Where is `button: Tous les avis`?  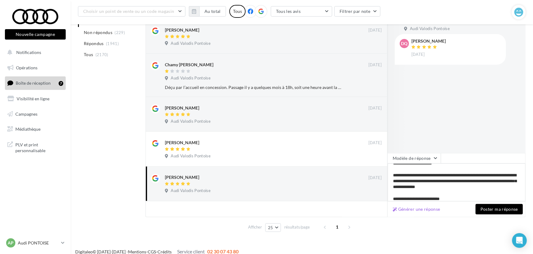
button: Tous les avis is located at coordinates (302, 11).